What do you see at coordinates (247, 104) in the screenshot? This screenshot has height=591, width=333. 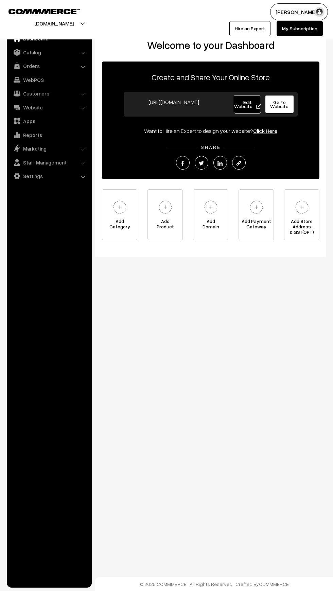 I see `a: Edit Website` at bounding box center [247, 104].